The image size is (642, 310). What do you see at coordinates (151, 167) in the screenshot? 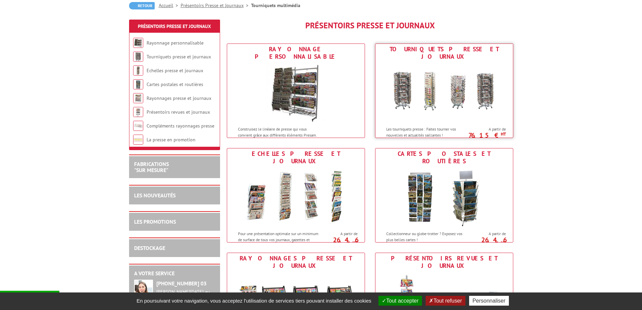
I see `a: FABRICATIONS"Sur Mesure"` at bounding box center [151, 167].